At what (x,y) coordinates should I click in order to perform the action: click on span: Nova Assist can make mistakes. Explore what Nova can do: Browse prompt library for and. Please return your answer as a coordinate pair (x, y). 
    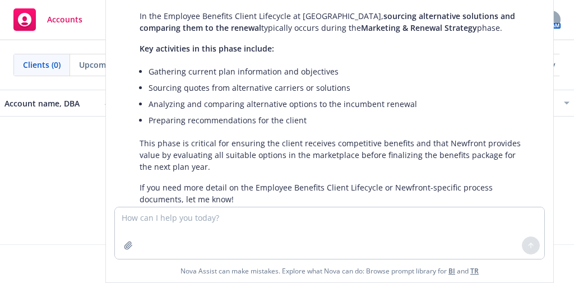
    Looking at the image, I should click on (329, 271).